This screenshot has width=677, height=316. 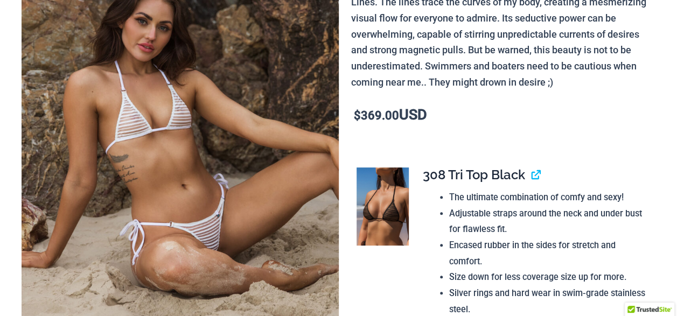 What do you see at coordinates (548, 277) in the screenshot?
I see `li: Size down for less coverage size up for more.` at bounding box center [548, 277].